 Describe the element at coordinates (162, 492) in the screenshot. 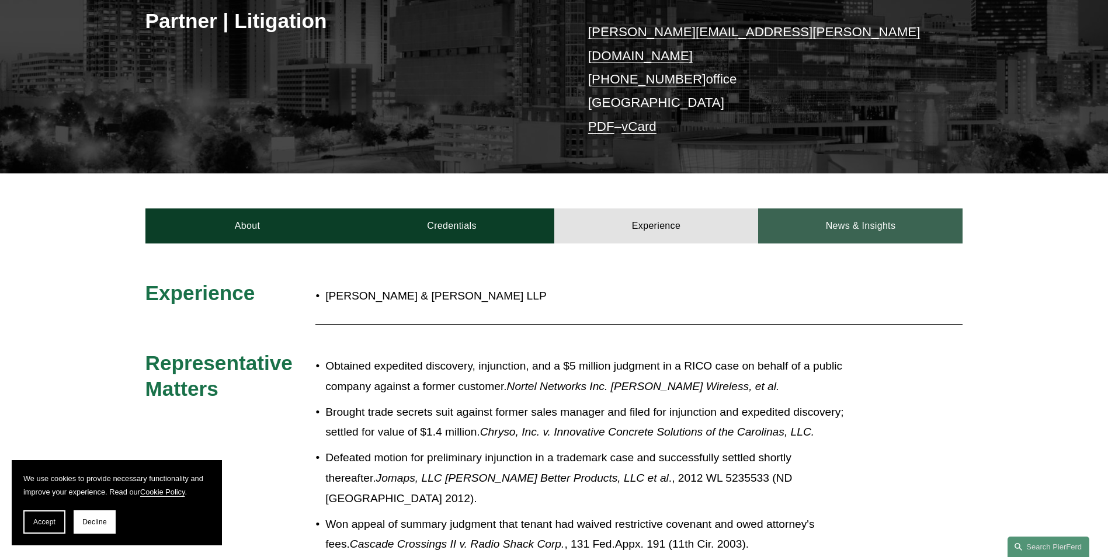

I see `a: Cookie Policy` at that location.